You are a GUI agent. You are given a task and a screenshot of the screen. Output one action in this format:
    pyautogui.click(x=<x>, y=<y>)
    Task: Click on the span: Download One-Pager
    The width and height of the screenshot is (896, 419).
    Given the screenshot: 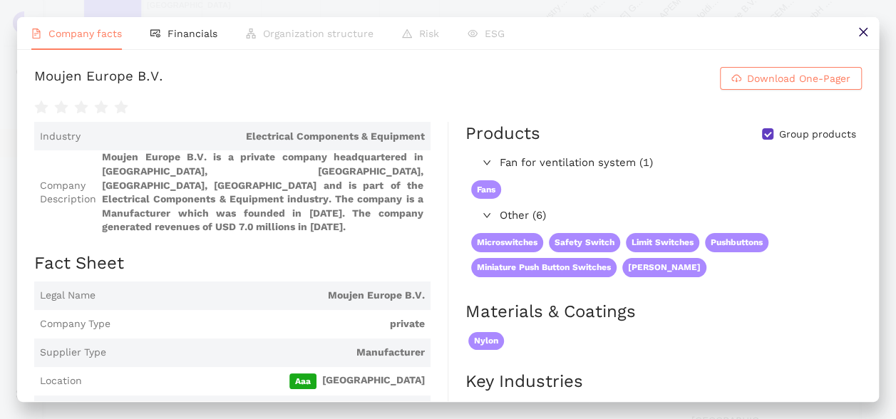 What is the action you would take?
    pyautogui.click(x=798, y=78)
    